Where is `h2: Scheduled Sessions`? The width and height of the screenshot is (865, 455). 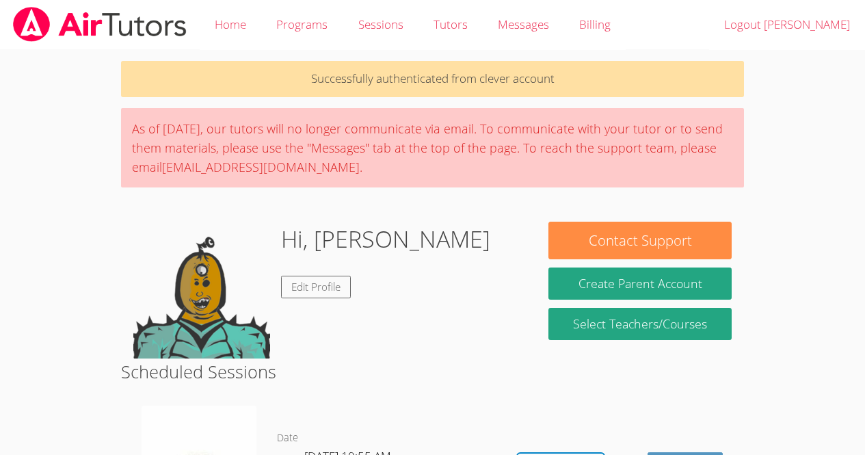
h2: Scheduled Sessions is located at coordinates (432, 371).